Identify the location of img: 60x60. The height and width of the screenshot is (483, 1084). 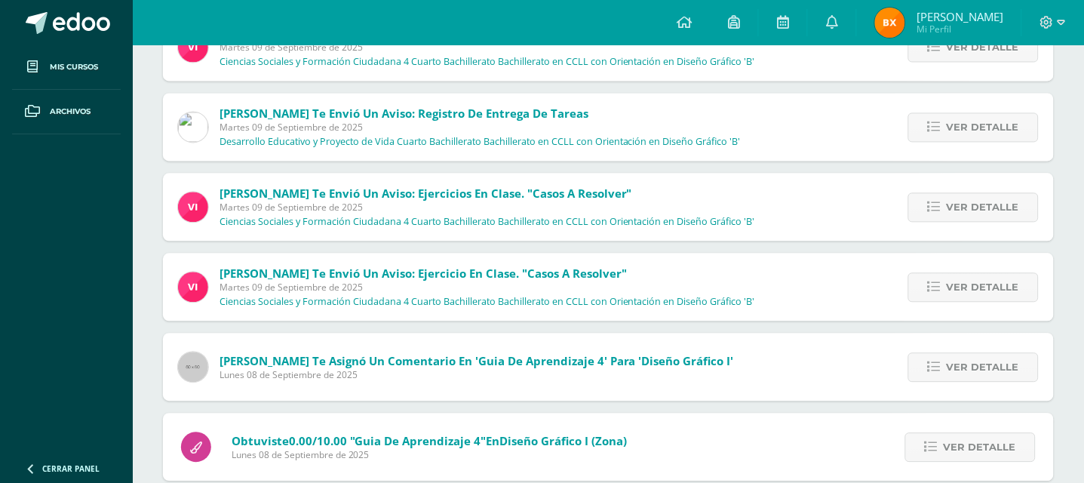
(193, 367).